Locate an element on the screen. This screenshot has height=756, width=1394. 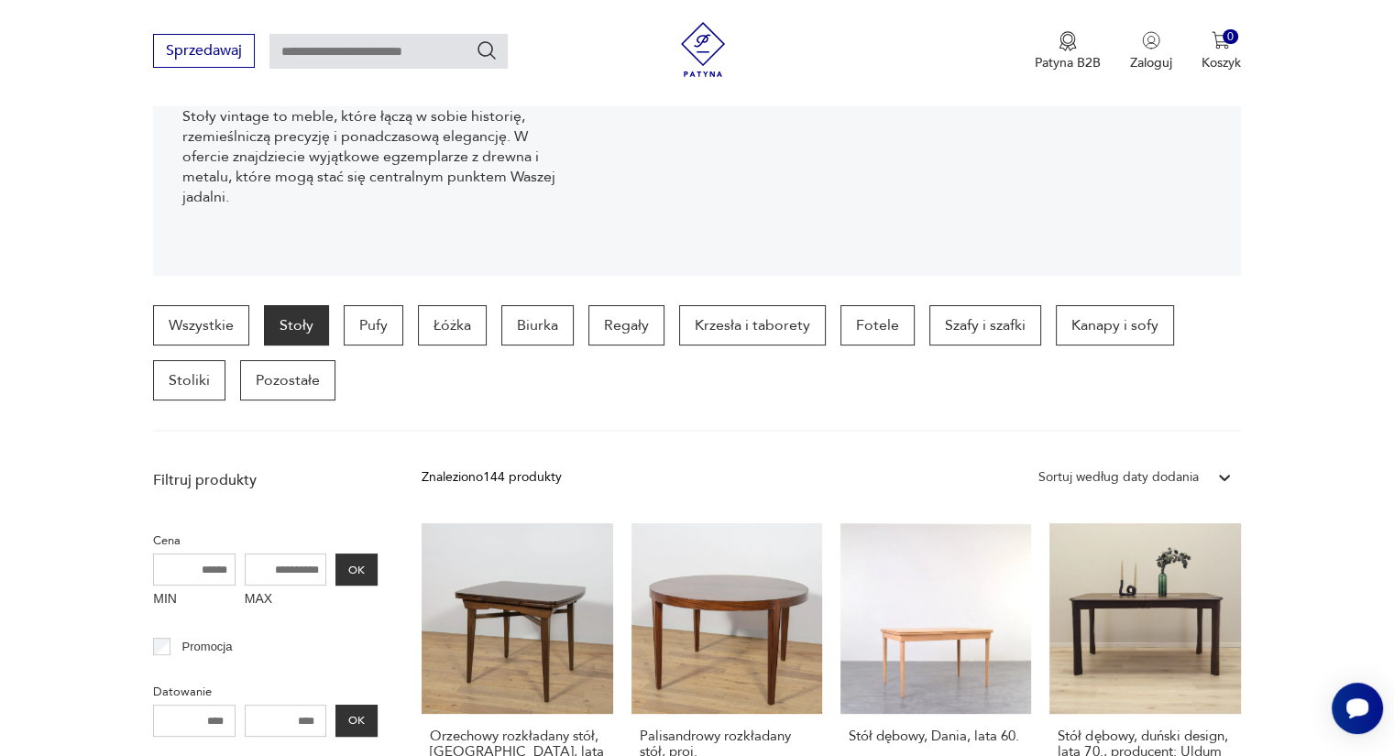
a: Stoliki is located at coordinates (189, 380).